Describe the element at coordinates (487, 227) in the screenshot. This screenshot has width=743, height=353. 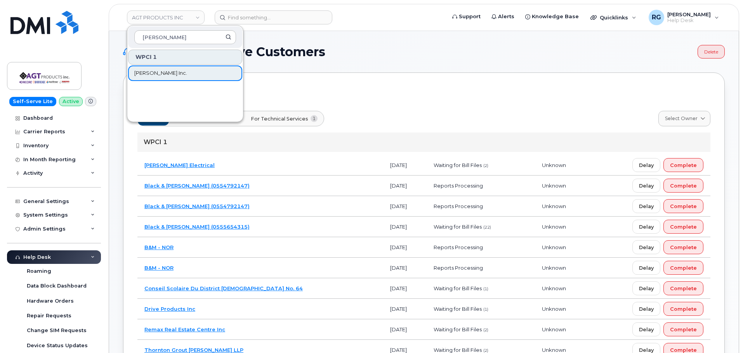
I see `span: (22)` at that location.